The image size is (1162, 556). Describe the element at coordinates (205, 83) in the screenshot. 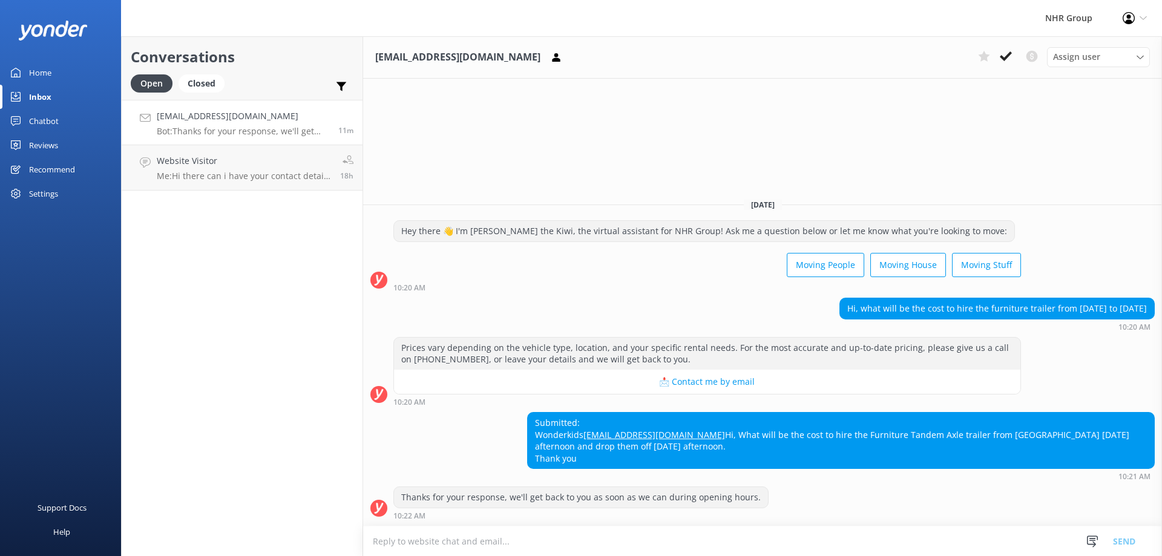

I see `a: Closed` at that location.